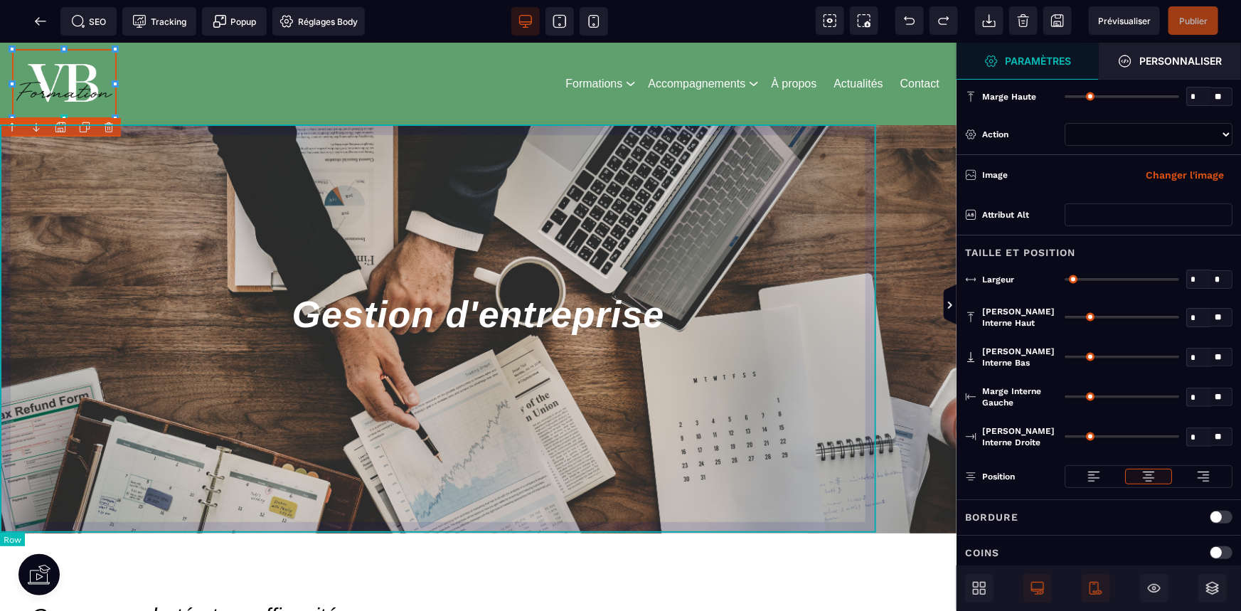  I want to click on span: Afficher le desktop, so click(1038, 588).